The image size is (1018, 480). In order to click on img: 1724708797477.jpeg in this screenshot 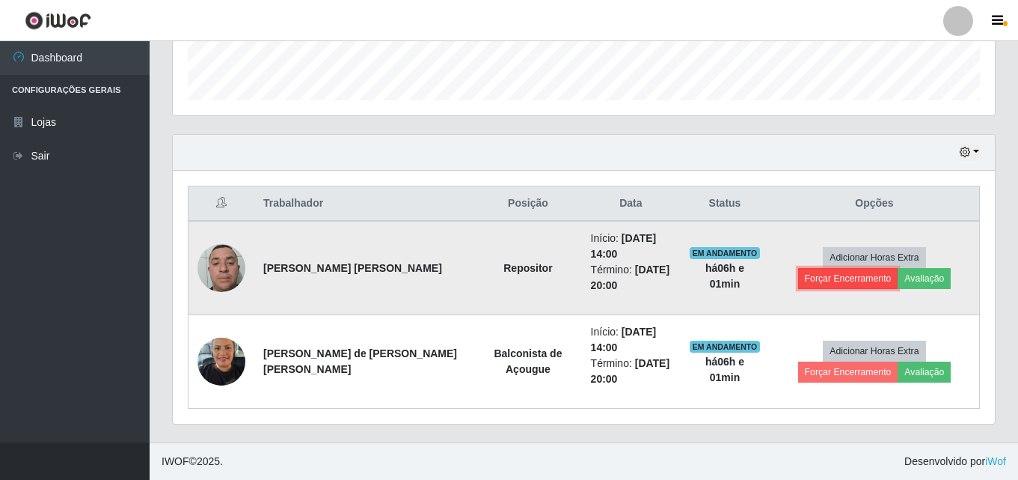, I will do `click(222, 267)`.